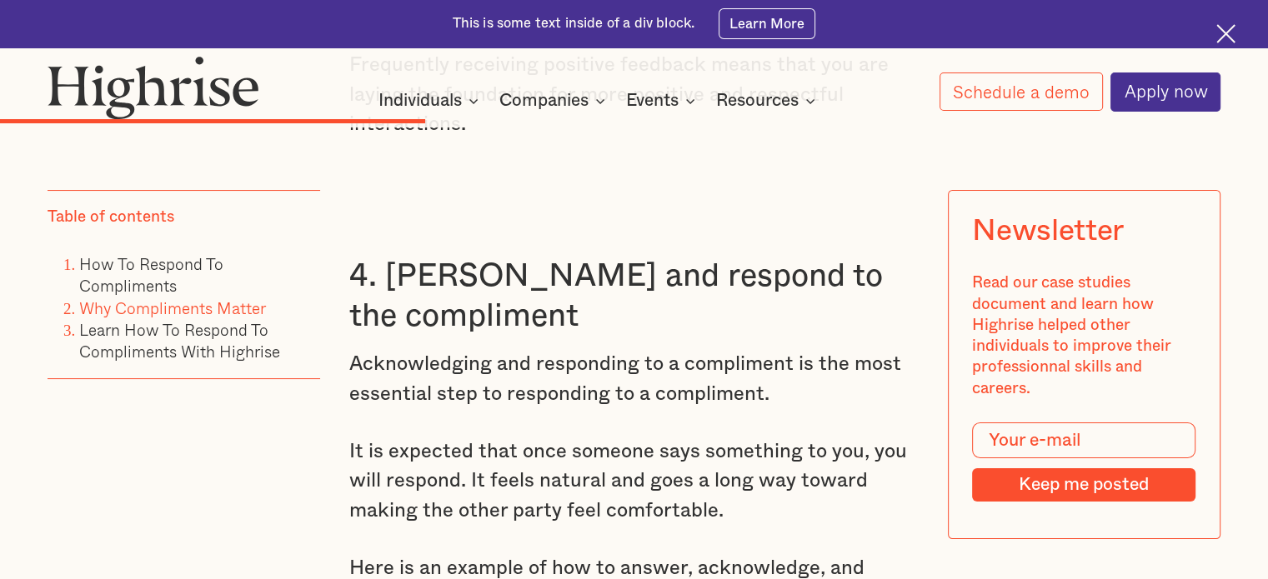  I want to click on input: Your e-mail, so click(1084, 441).